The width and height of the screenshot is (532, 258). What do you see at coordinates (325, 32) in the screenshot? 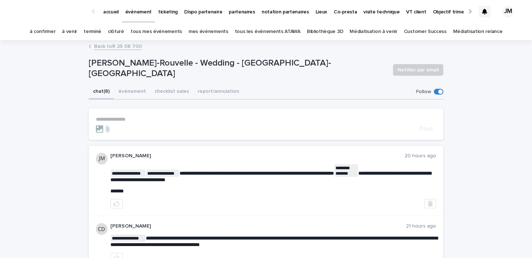
I see `a: Bibliothèque 3D` at bounding box center [325, 32].